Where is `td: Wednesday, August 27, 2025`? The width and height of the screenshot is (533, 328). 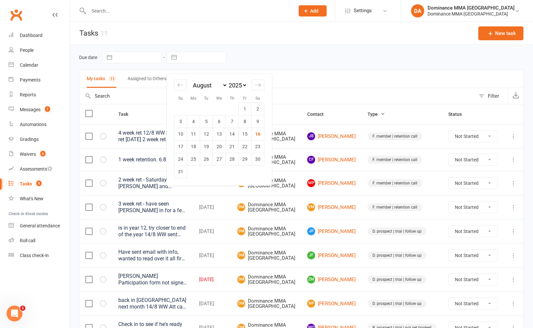
td: Wednesday, August 27, 2025 is located at coordinates (219, 159).